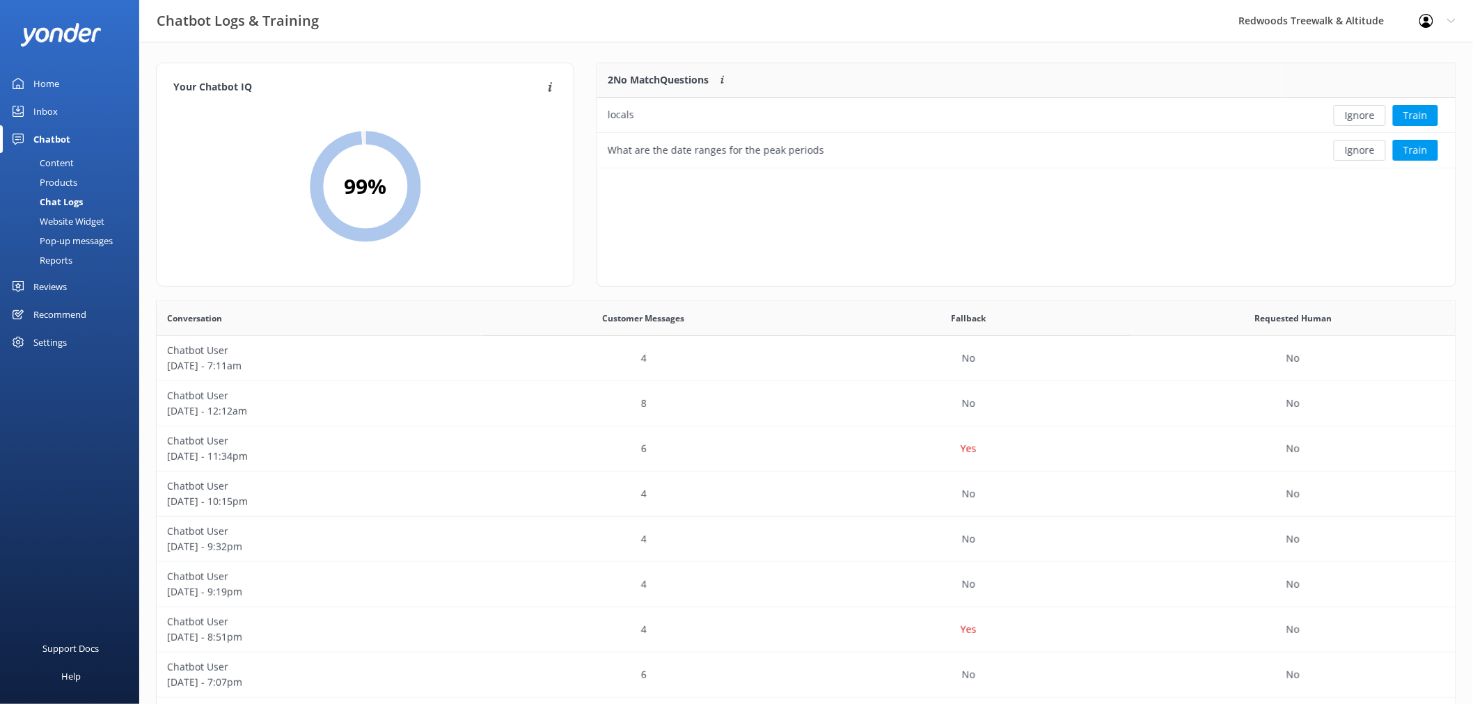 The width and height of the screenshot is (1473, 704). I want to click on div: Chatbot, so click(52, 139).